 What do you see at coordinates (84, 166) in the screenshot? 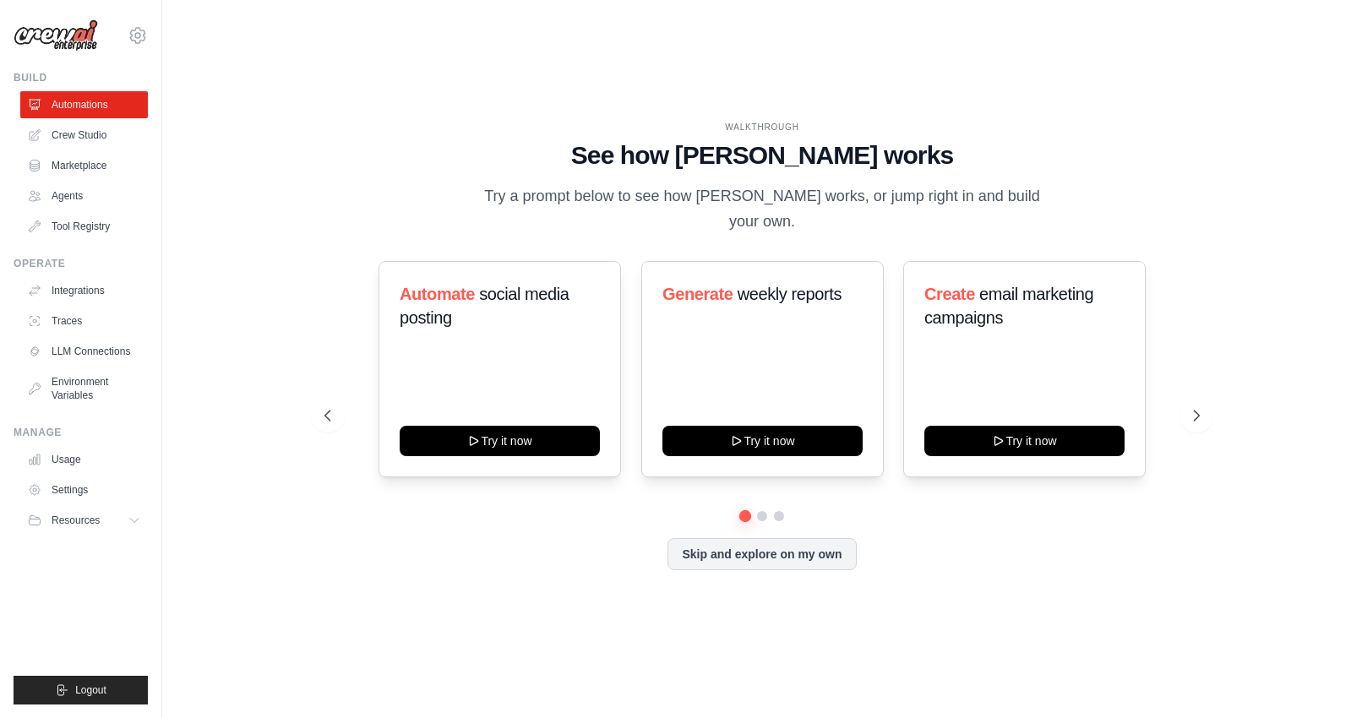
I see `a: Marketplace` at bounding box center [84, 166].